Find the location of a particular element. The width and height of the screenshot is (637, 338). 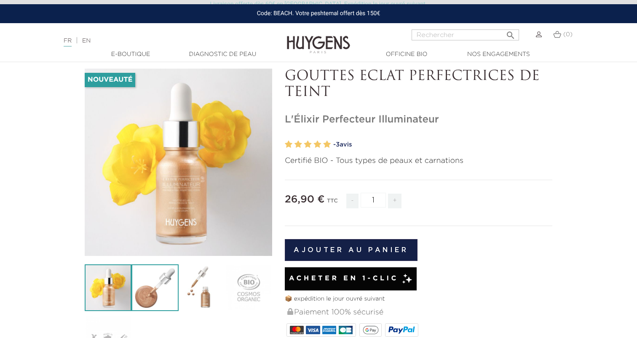

a: Diagnostic de peau is located at coordinates (222, 54).